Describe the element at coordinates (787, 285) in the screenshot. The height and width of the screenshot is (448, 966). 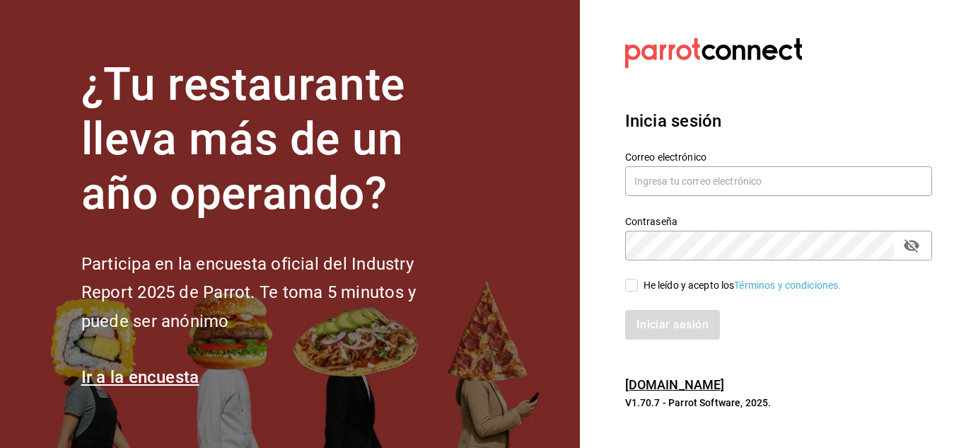
I see `a: Términos y condiciones.` at that location.